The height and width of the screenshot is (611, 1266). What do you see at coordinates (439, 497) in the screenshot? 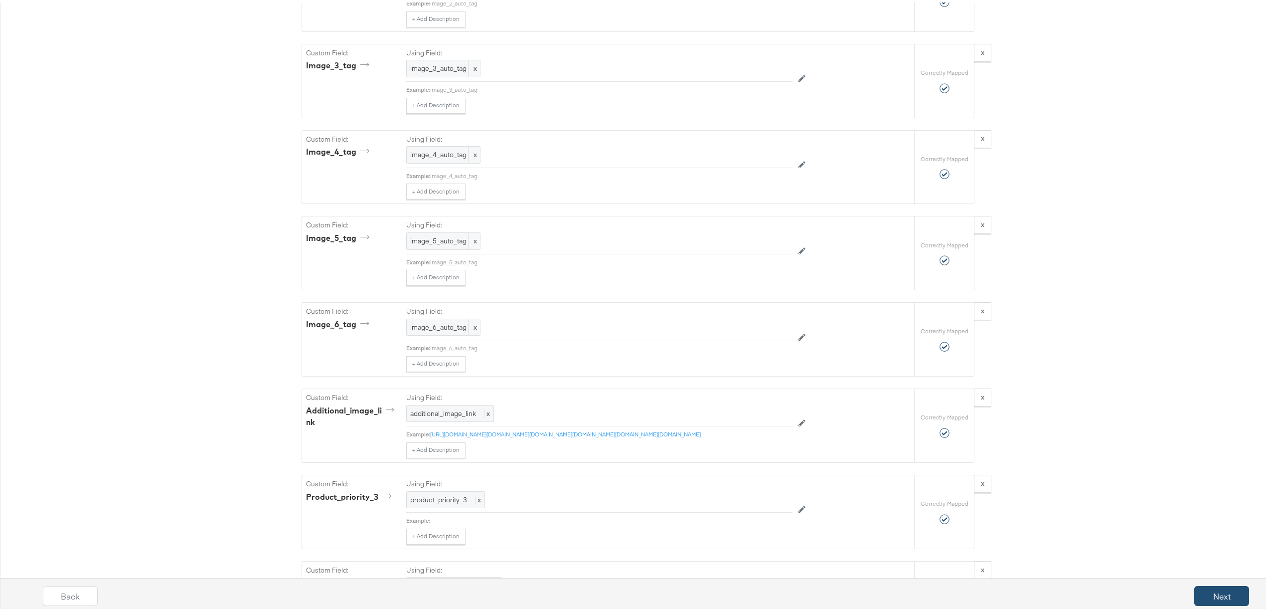
I see `span: product_priority_3` at bounding box center [439, 497].